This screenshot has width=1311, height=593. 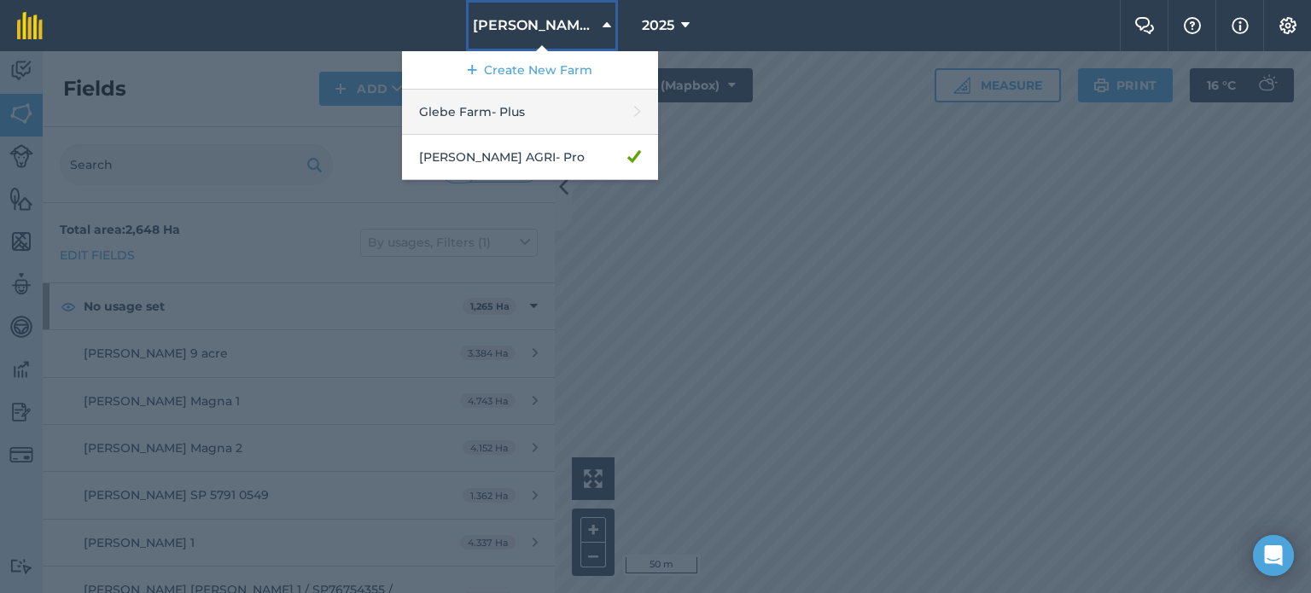 What do you see at coordinates (658, 26) in the screenshot?
I see `span: 2025` at bounding box center [658, 26].